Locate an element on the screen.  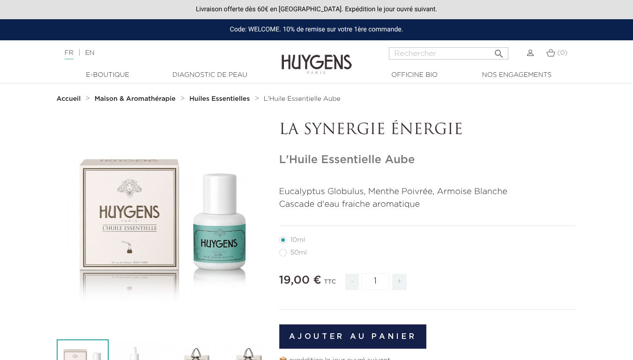
a: L'Huile Essentielle Aube is located at coordinates (302, 99).